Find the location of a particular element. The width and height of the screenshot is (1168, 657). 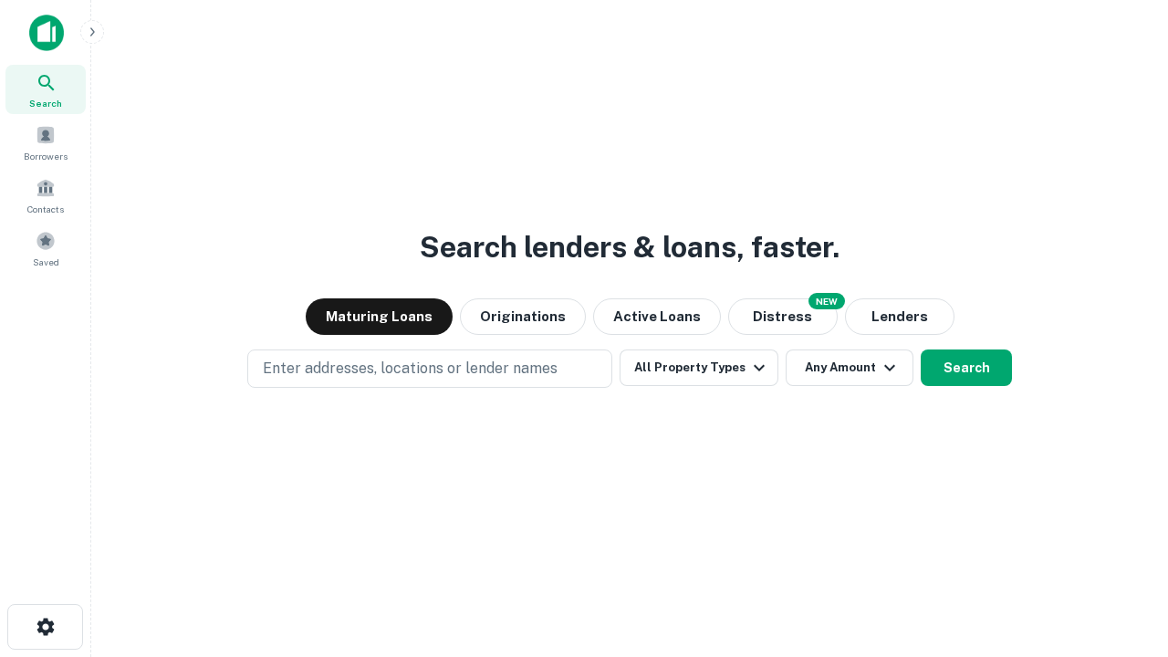

div: Contacts is located at coordinates (46, 195).